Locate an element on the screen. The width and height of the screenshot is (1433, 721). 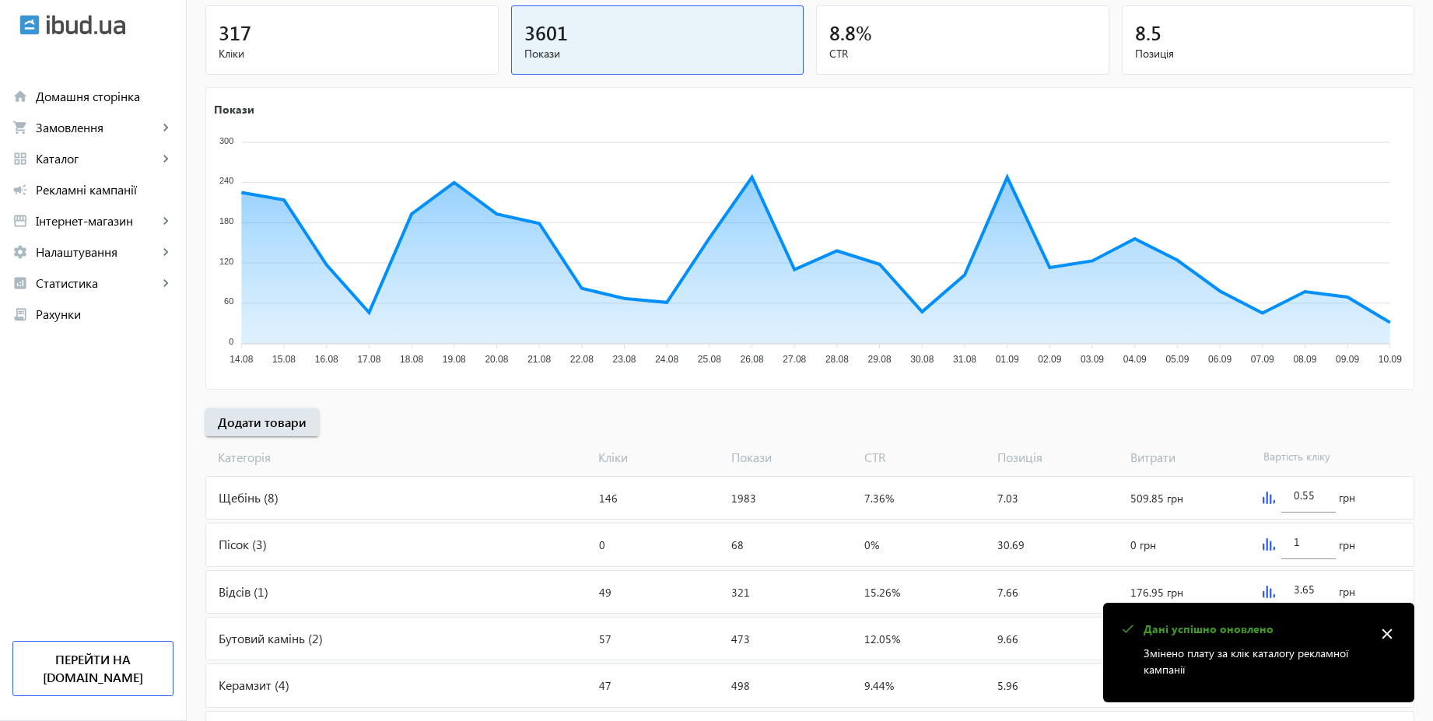
span: Вартість кліку is located at coordinates (1324, 458).